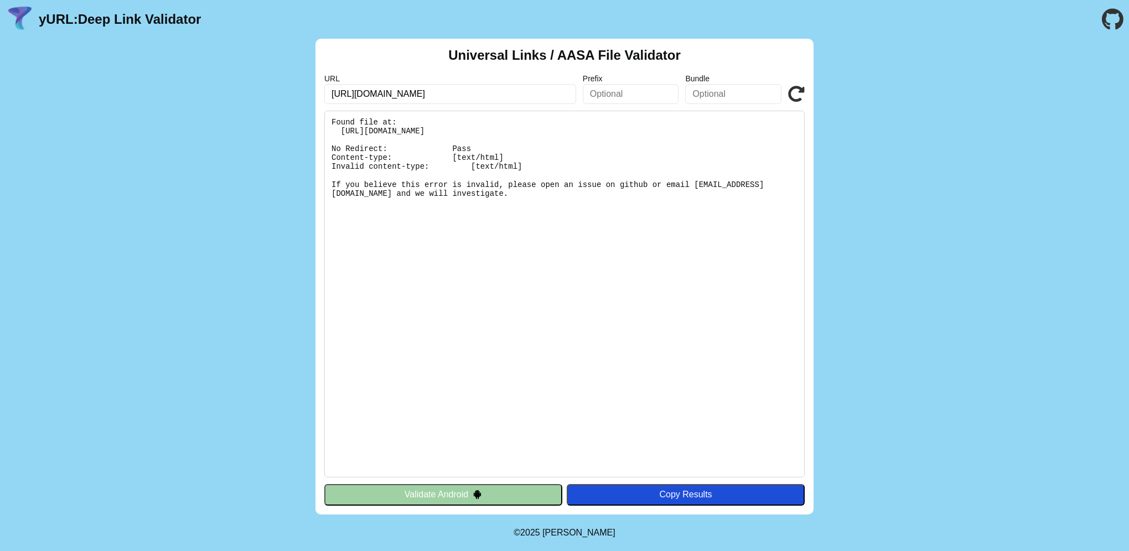 This screenshot has height=551, width=1129. What do you see at coordinates (20, 19) in the screenshot?
I see `img: yURL Logo` at bounding box center [20, 19].